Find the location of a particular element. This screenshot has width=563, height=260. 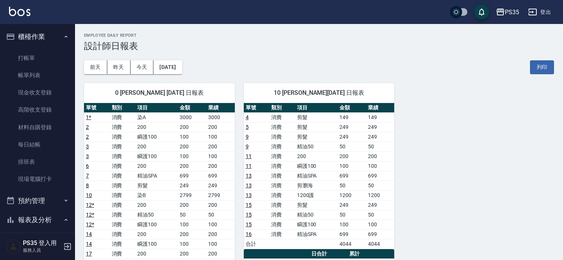

a: 13 is located at coordinates (249, 196).